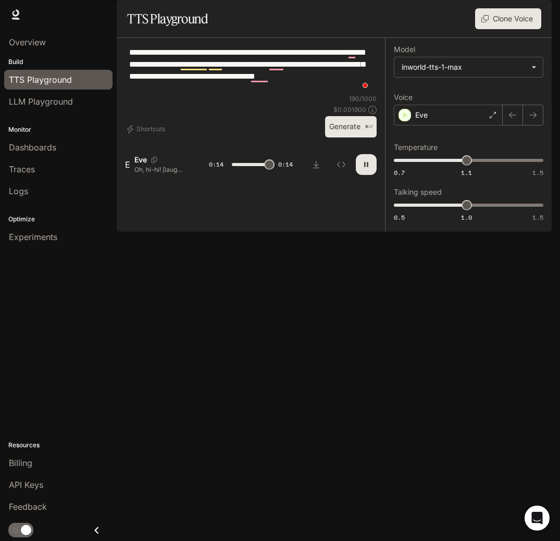 The image size is (560, 541). Describe the element at coordinates (251, 70) in the screenshot. I see `textarea: To enrich screen reader interactions, please activate Accessibility in Grammarly extension settings` at that location.